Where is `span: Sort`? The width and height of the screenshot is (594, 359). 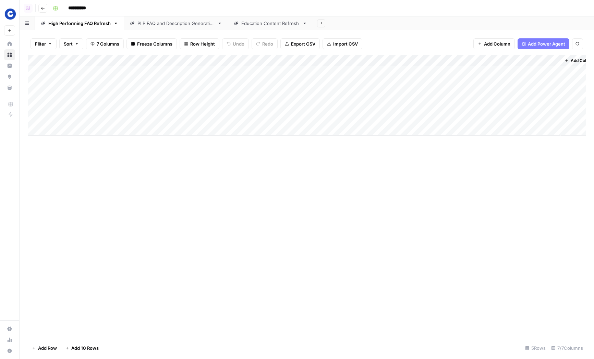
span: Sort is located at coordinates (68, 44).